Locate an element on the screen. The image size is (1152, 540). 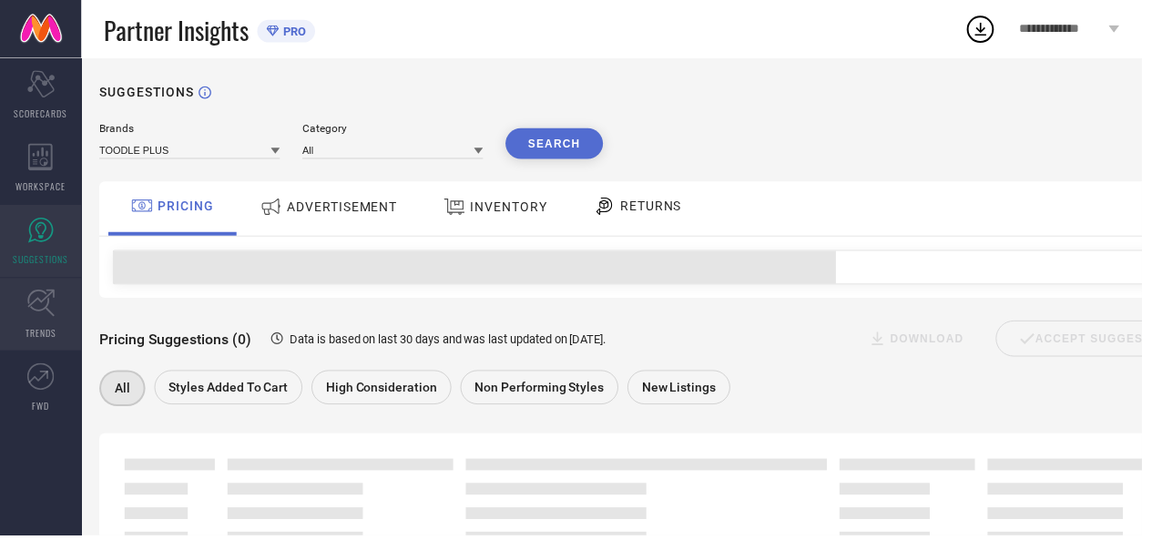
span: TRENDS is located at coordinates (41, 335).